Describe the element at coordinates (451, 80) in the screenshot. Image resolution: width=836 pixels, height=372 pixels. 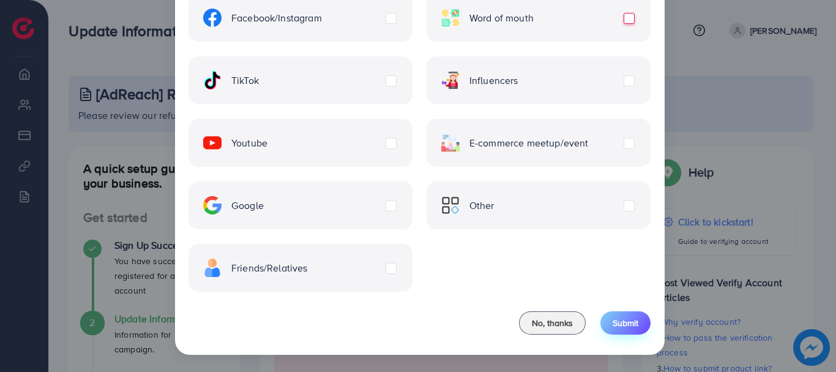
I see `img: ic-influencers.a620ad43.svg` at that location.